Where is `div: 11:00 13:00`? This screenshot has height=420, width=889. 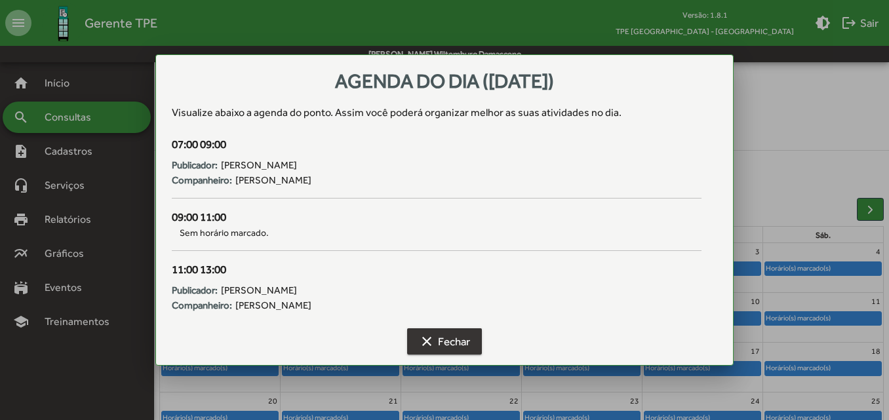 div: 11:00 13:00 is located at coordinates (436, 270).